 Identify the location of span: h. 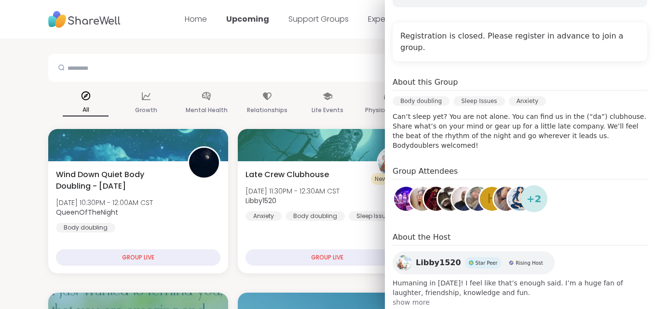
(492, 199).